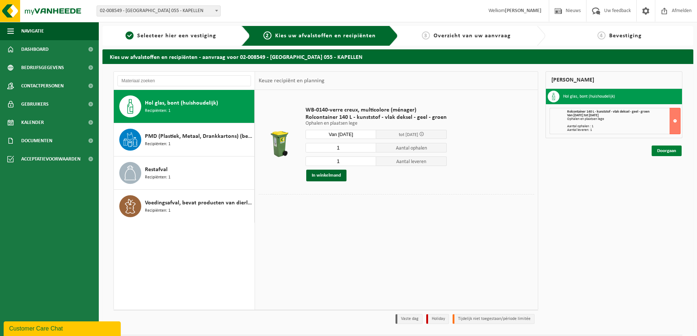 The height and width of the screenshot is (336, 697). I want to click on button: PMD (Plastiek, Metaal, Drankkartons) (bedrijven) Recipiënten: 1, so click(184, 140).